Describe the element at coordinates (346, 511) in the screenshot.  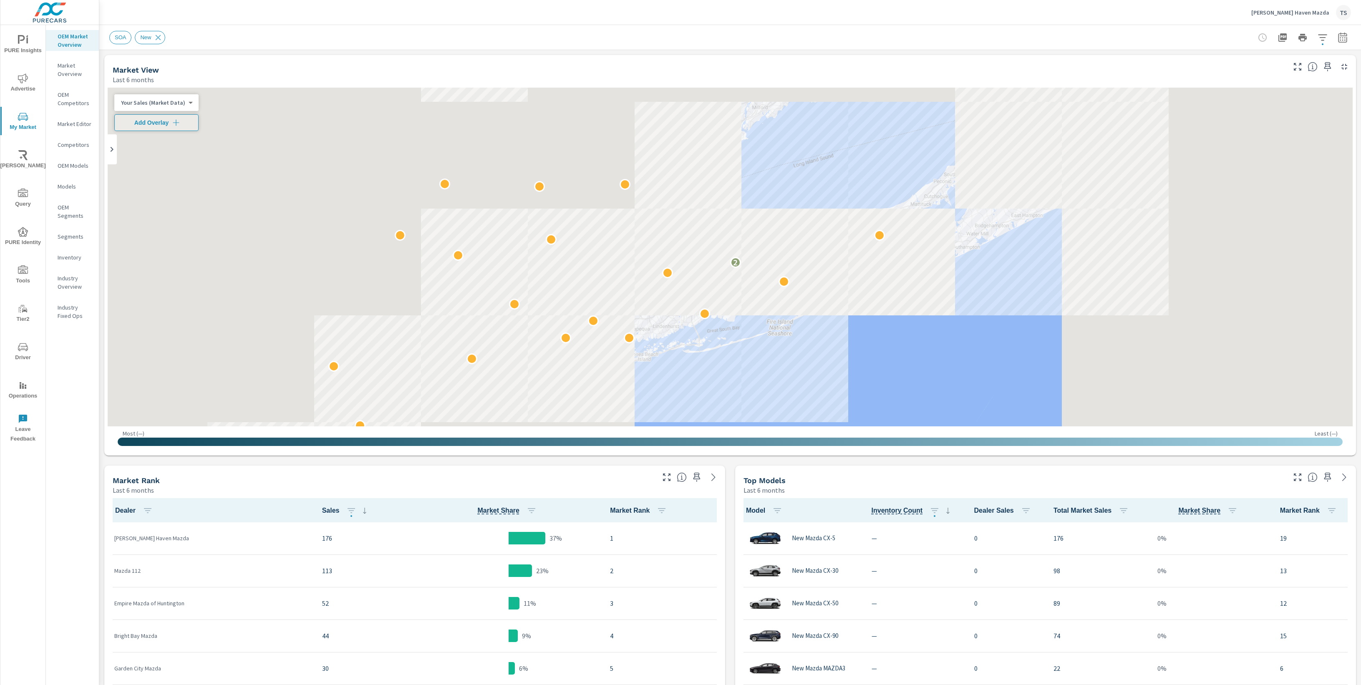
I see `span: Sales` at that location.